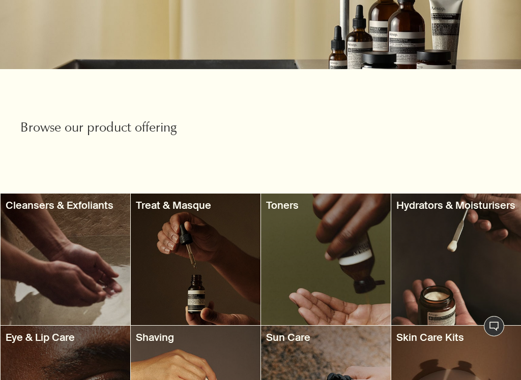 This screenshot has width=521, height=380. Describe the element at coordinates (195, 259) in the screenshot. I see `a: decorativeTreat & Masque` at that location.